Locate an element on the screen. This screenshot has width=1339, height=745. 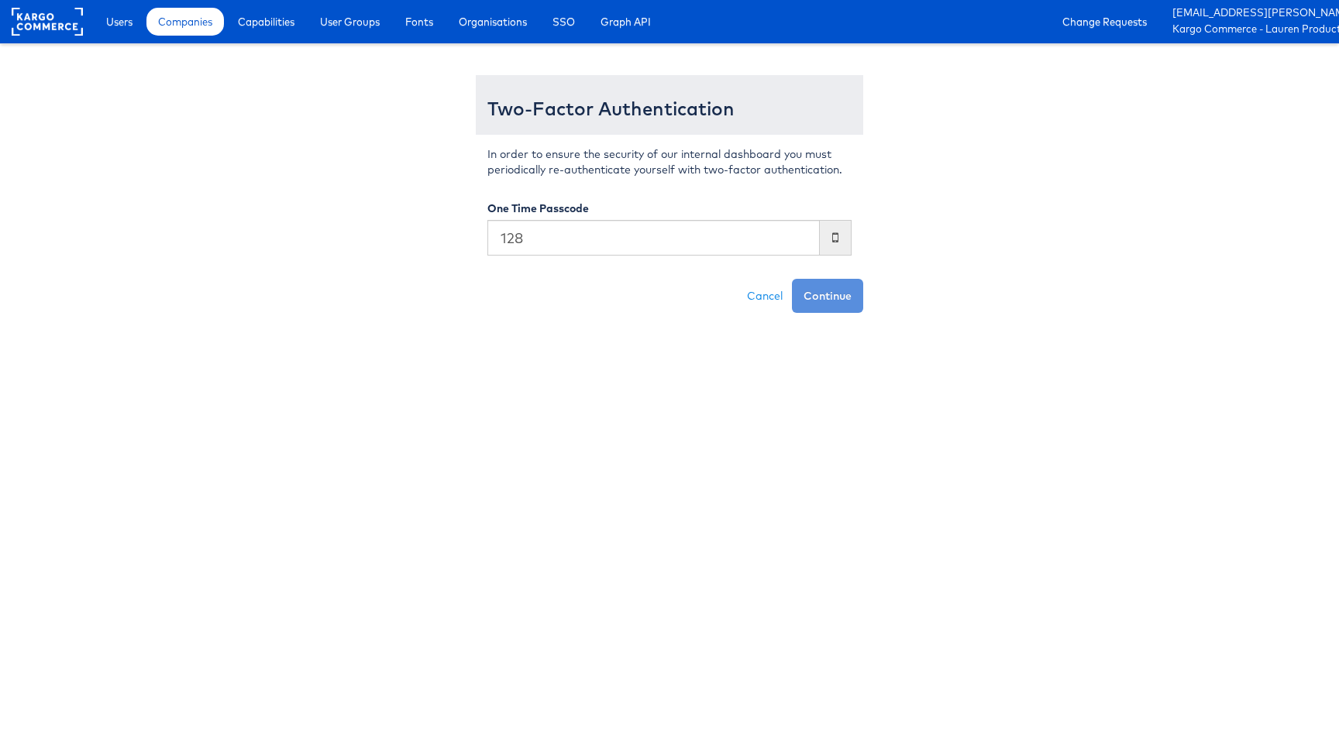
a: Companies is located at coordinates (185, 22).